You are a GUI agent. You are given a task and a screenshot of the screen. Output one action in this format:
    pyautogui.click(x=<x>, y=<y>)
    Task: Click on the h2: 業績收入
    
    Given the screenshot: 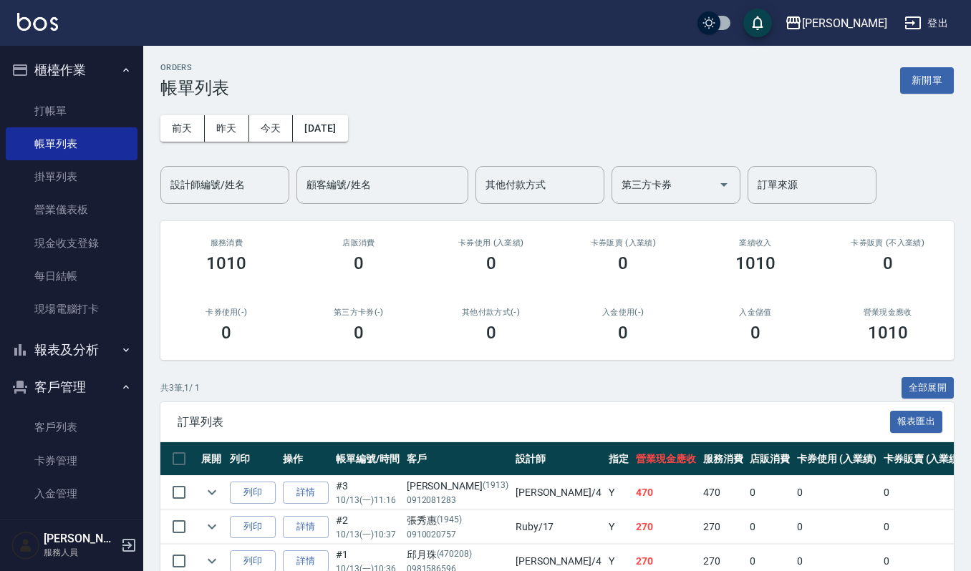 What is the action you would take?
    pyautogui.click(x=755, y=243)
    